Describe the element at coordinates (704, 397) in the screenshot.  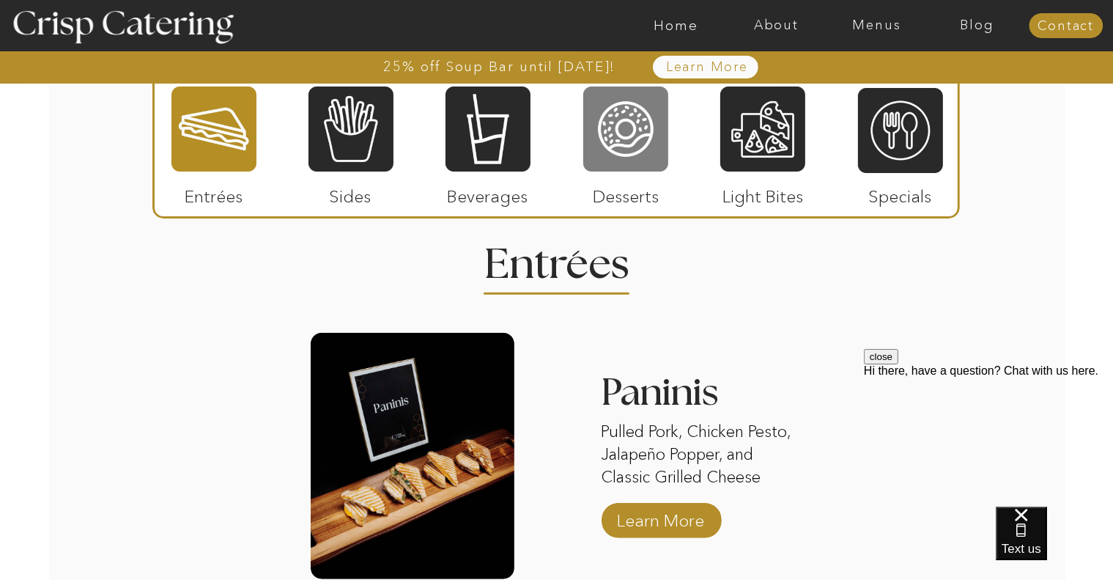
I see `h3: Paninis` at that location.